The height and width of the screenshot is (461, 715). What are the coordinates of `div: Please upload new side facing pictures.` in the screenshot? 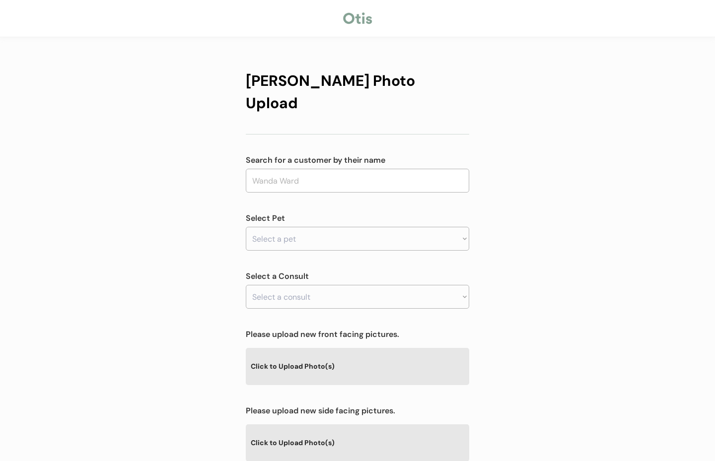 It's located at (358, 411).